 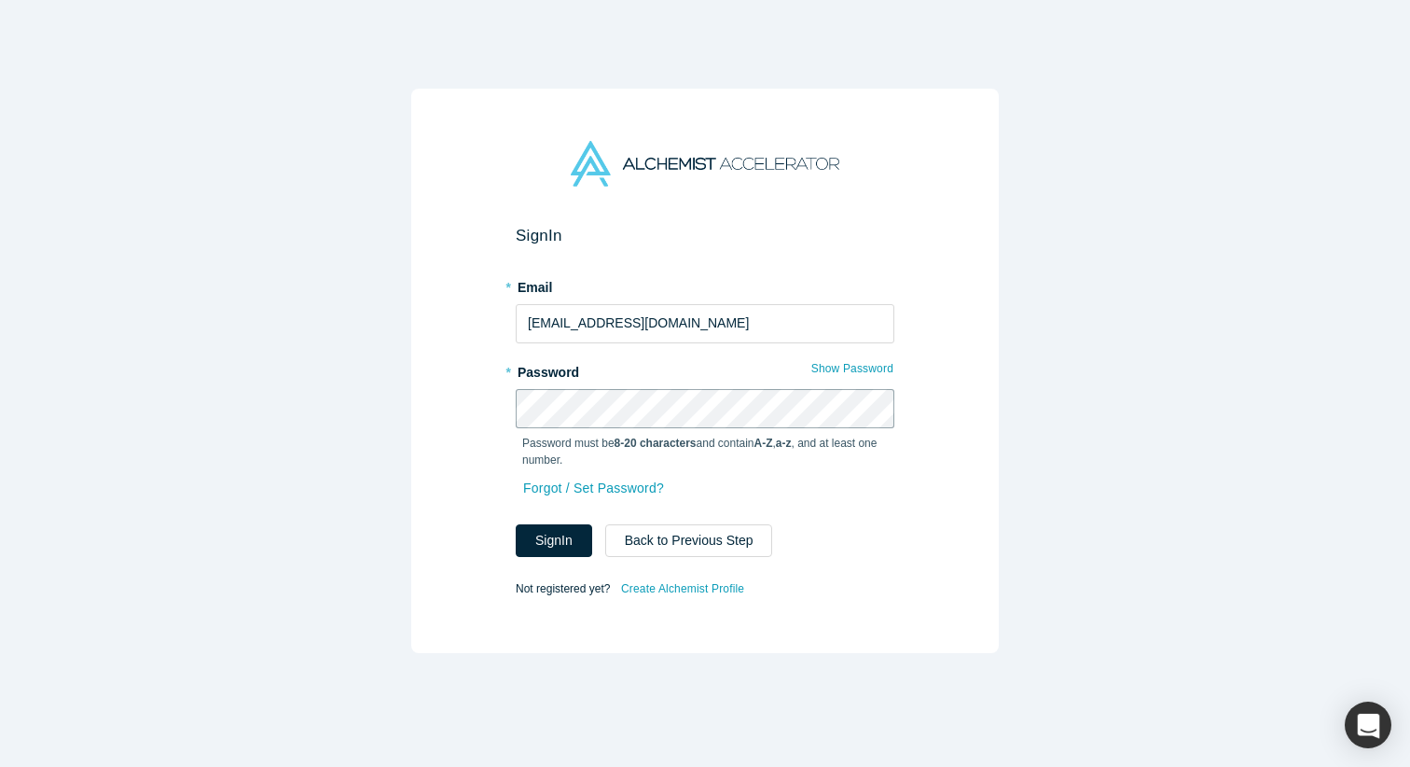 What do you see at coordinates (656, 443) in the screenshot?
I see `strong: 8-20 characters` at bounding box center [656, 443].